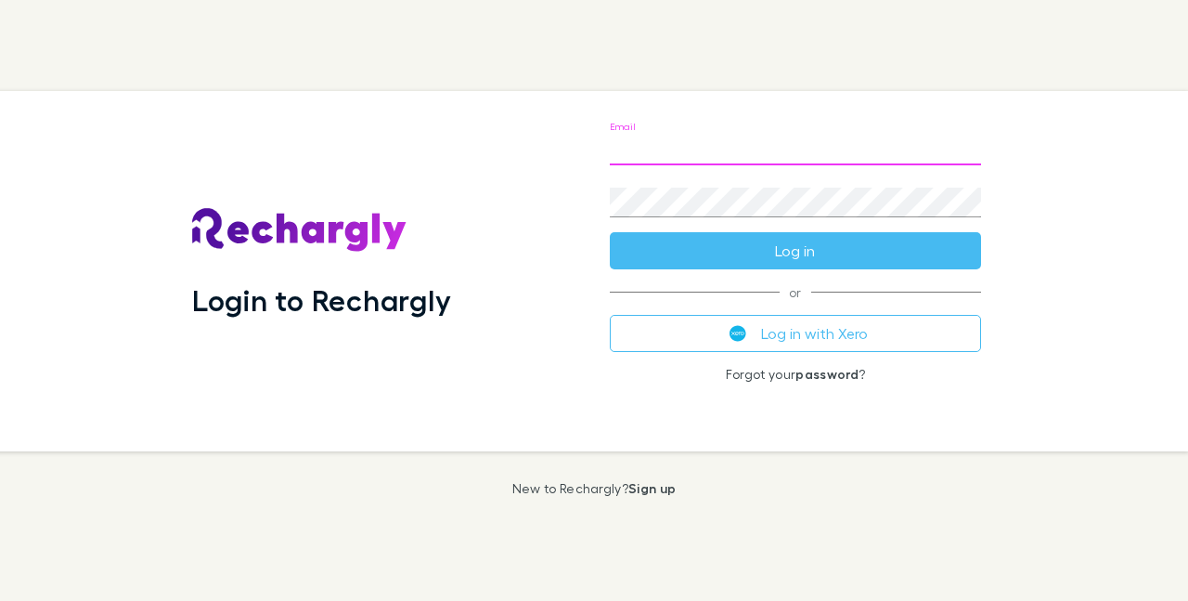 Image resolution: width=1188 pixels, height=601 pixels. Describe the element at coordinates (652, 487) in the screenshot. I see `a: Sign up` at that location.